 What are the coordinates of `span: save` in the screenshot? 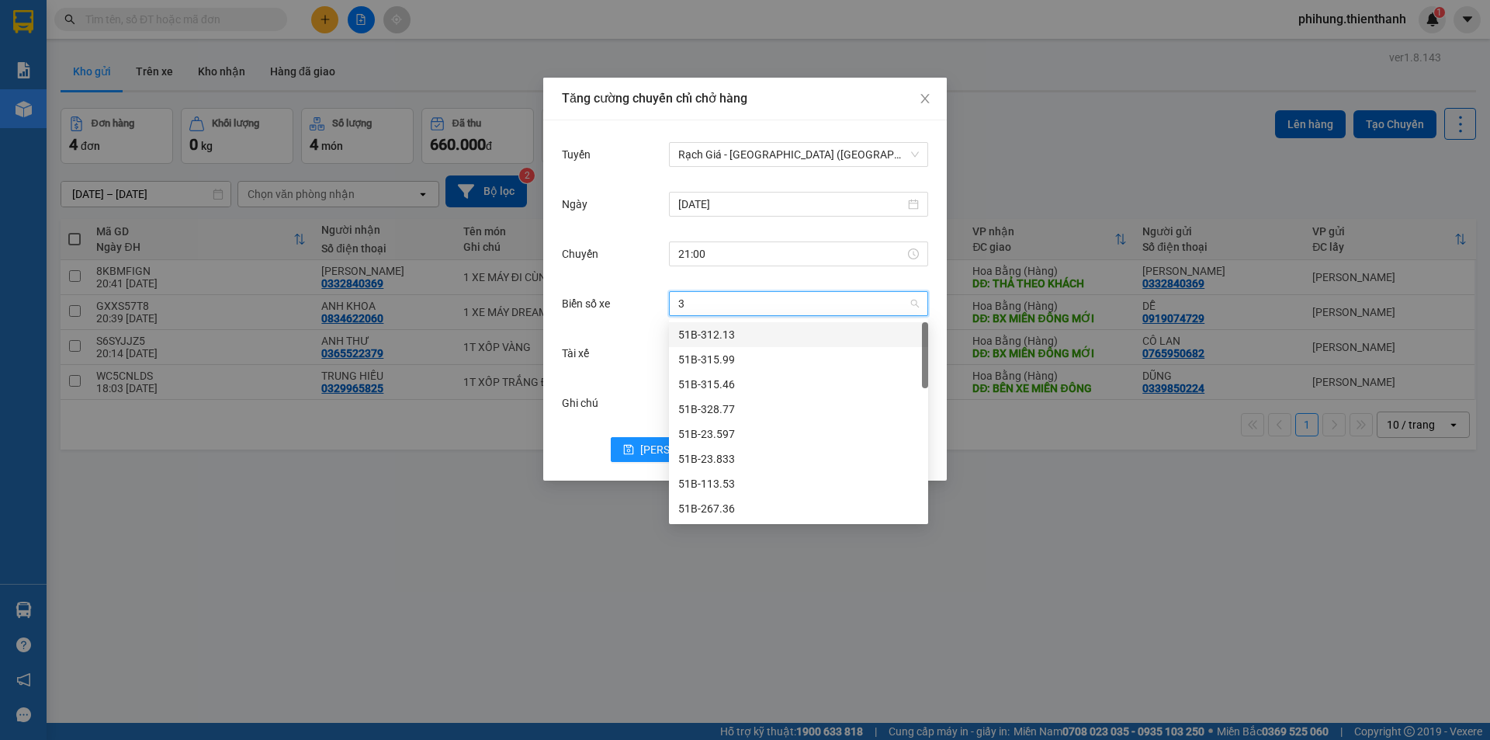 It's located at (629, 450).